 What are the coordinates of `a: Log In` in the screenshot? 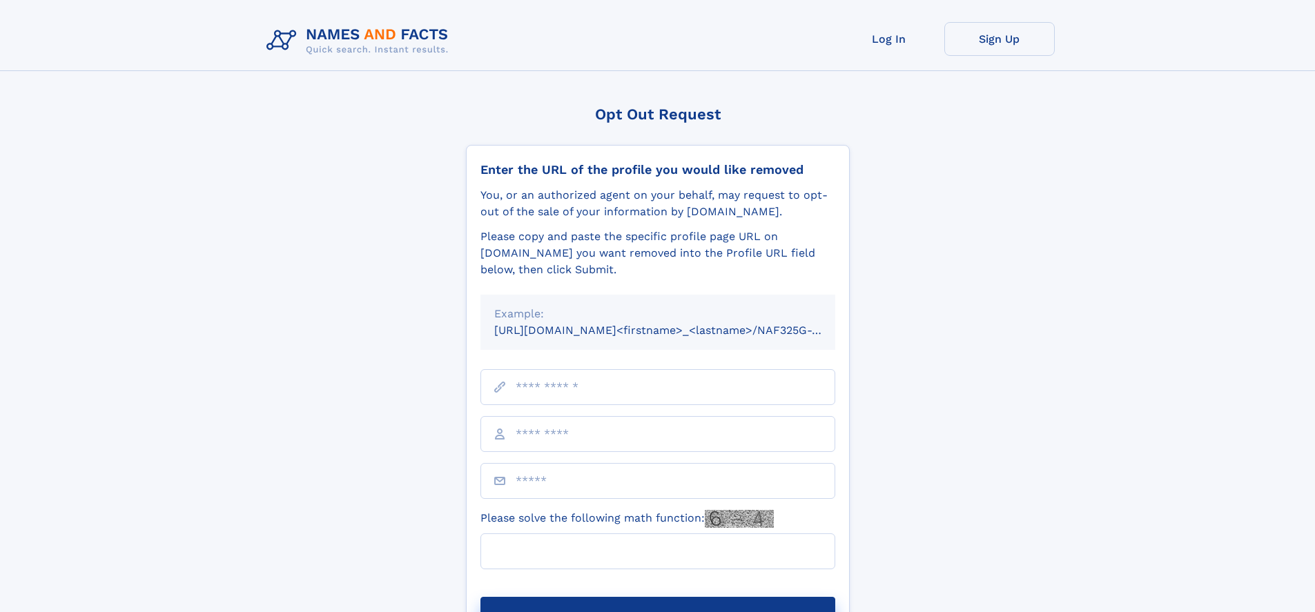 It's located at (889, 39).